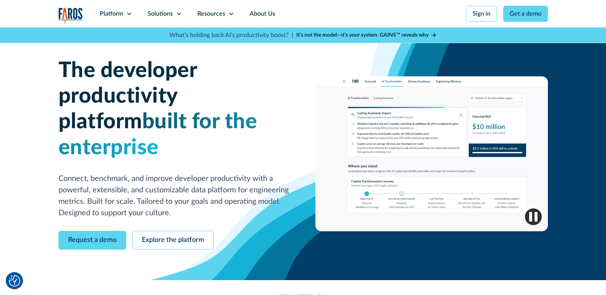 Image resolution: width=606 pixels, height=295 pixels. I want to click on img: Pause video, so click(533, 217).